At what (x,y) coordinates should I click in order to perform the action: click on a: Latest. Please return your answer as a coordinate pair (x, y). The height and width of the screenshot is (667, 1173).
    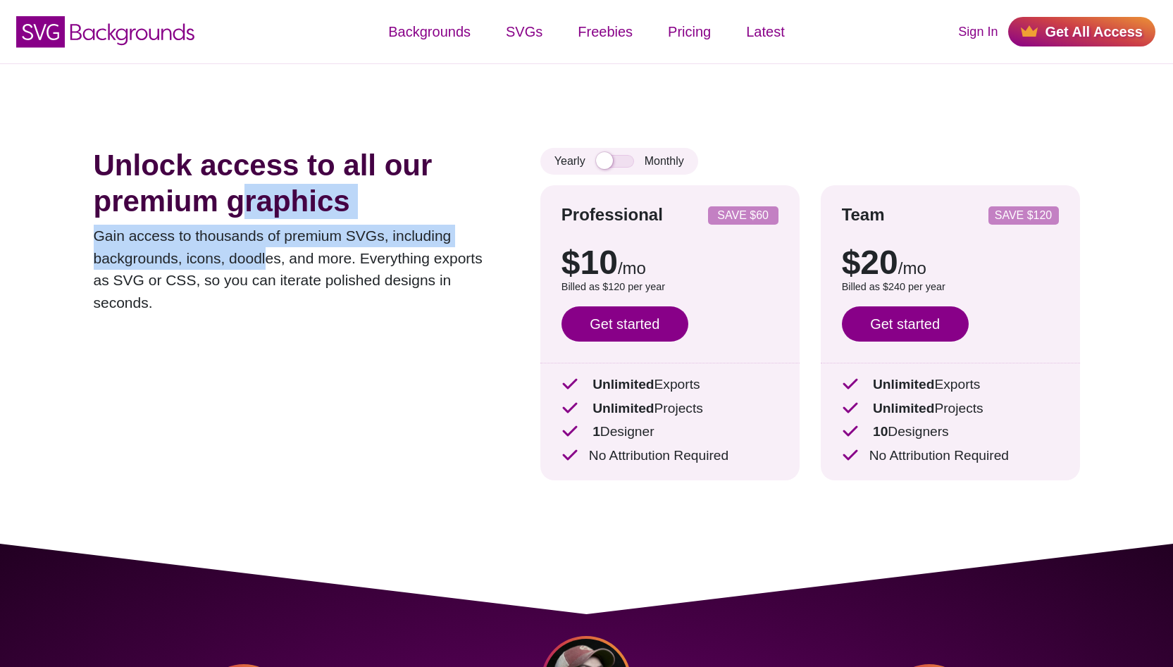
    Looking at the image, I should click on (765, 32).